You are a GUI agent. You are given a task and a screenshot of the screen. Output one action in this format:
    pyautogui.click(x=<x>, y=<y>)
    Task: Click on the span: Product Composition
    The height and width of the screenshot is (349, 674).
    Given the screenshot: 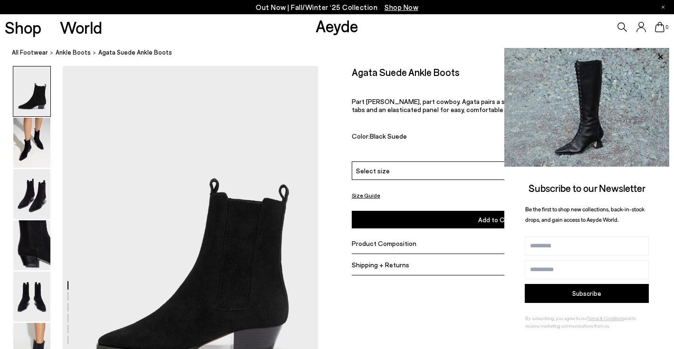 What is the action you would take?
    pyautogui.click(x=384, y=243)
    